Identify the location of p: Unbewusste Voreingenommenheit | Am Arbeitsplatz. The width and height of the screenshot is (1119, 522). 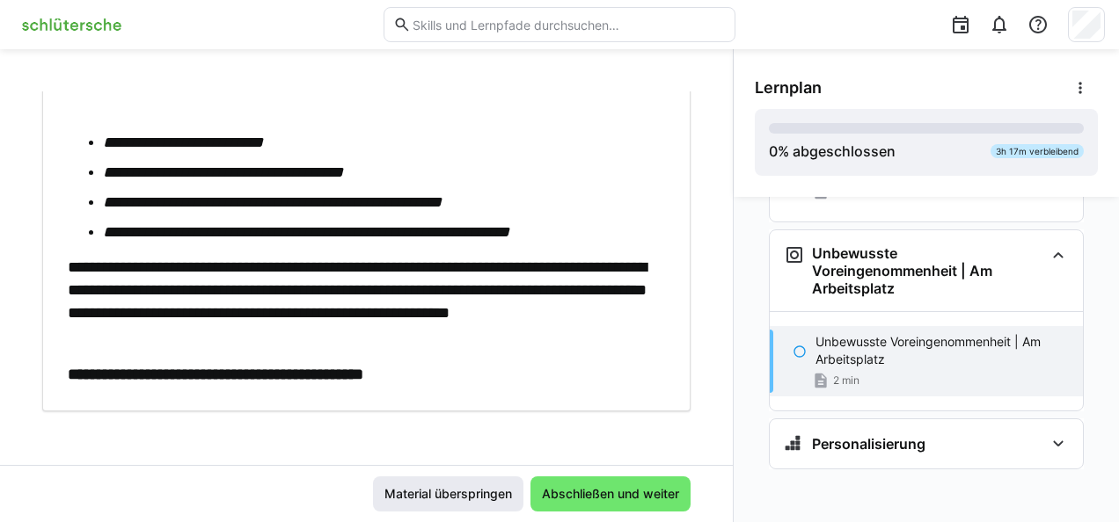
(942, 351).